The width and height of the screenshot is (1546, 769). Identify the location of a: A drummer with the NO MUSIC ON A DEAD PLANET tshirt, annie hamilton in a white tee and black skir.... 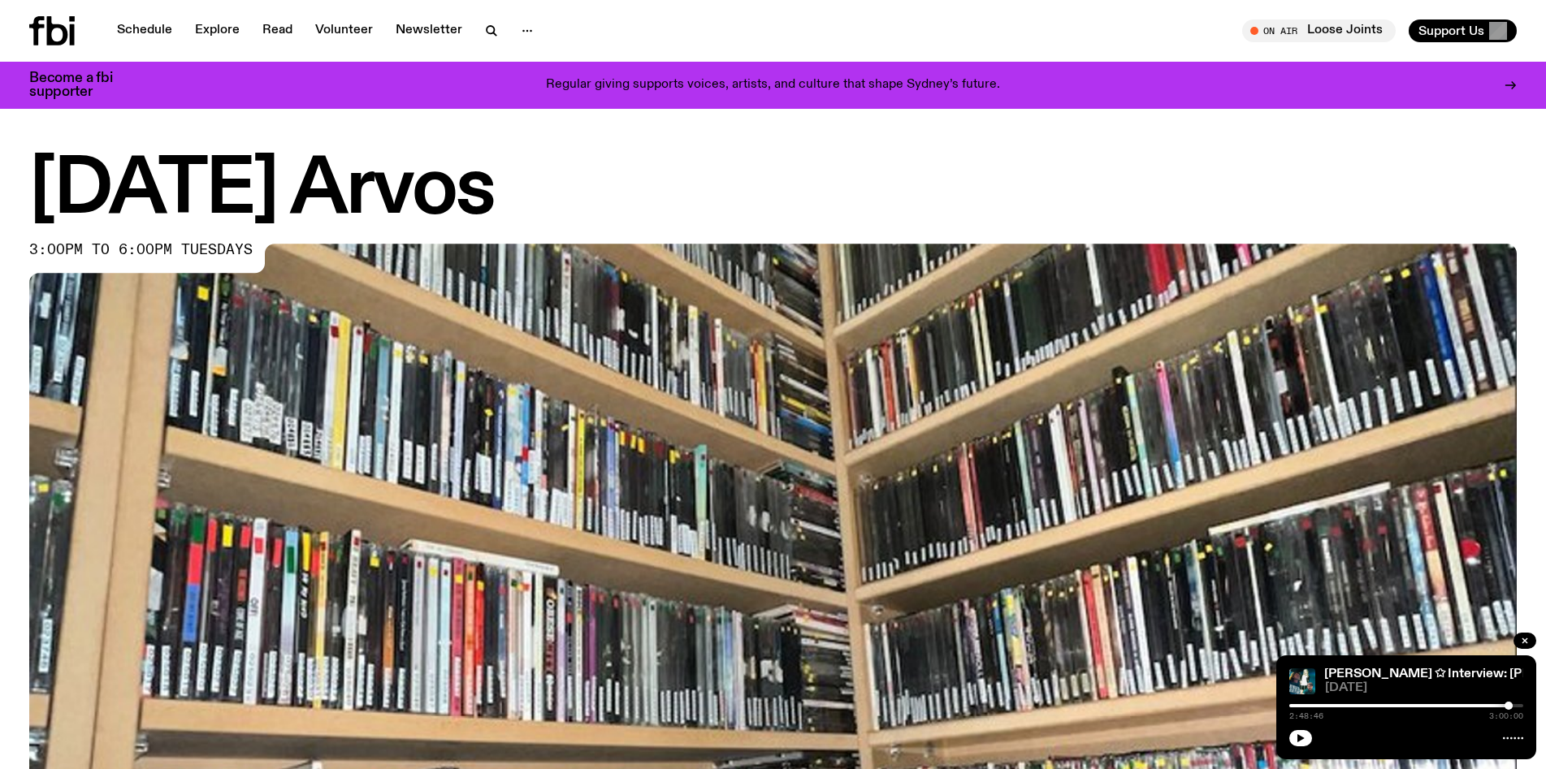
(1302, 681).